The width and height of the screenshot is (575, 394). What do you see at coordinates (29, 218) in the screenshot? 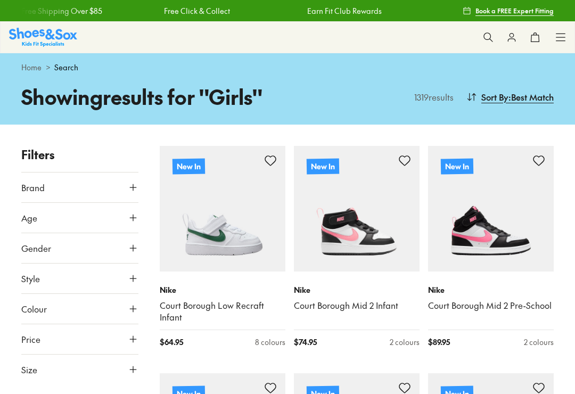
I see `span: Age` at bounding box center [29, 218].